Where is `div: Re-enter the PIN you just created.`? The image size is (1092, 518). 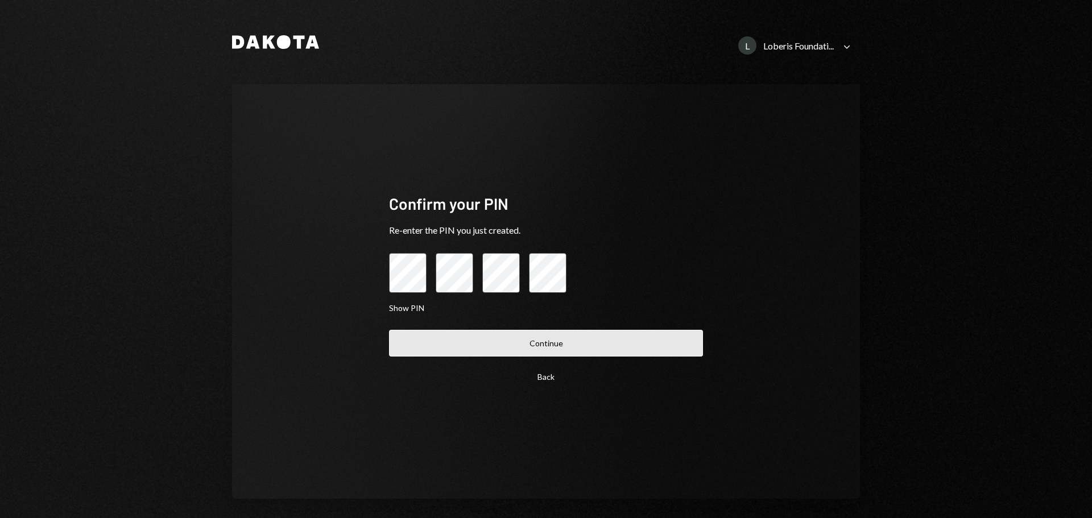
div: Re-enter the PIN you just created. is located at coordinates (546, 230).